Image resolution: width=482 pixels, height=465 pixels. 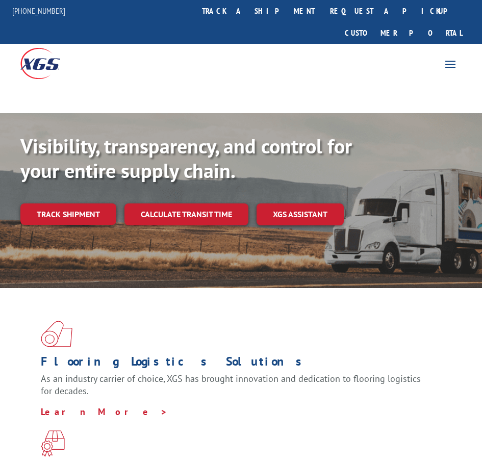 I want to click on h1: Flooring Logistics Solutions, so click(x=237, y=364).